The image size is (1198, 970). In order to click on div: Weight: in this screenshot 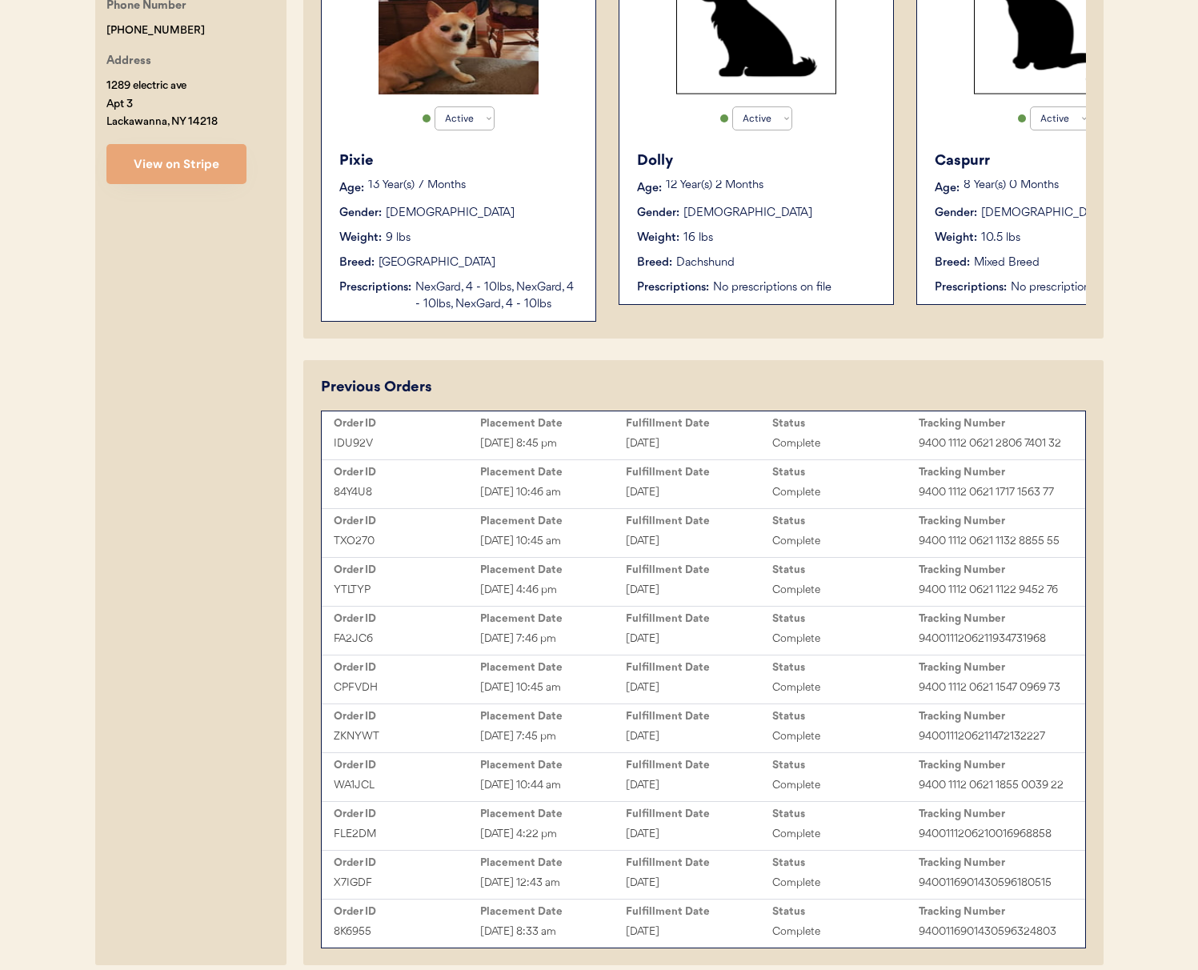, I will do `click(360, 238)`.